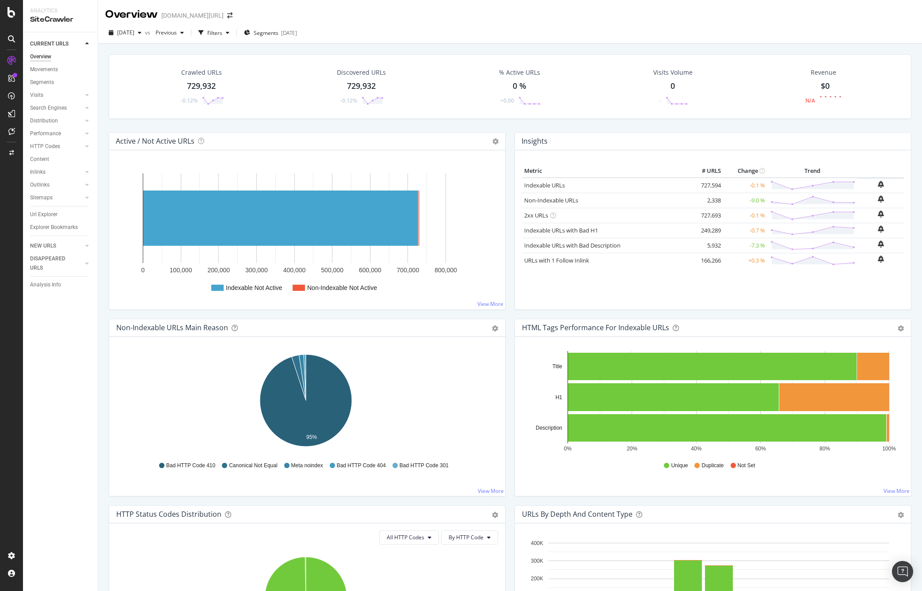 The image size is (922, 591). I want to click on div: N/A, so click(810, 100).